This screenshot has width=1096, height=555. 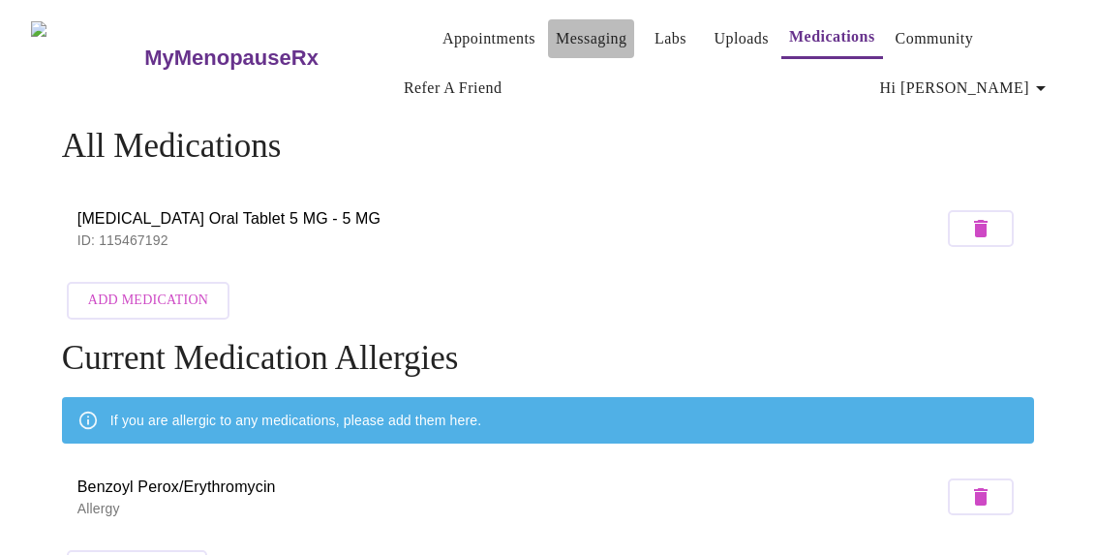 What do you see at coordinates (489, 39) in the screenshot?
I see `a: Appointments` at bounding box center [489, 39].